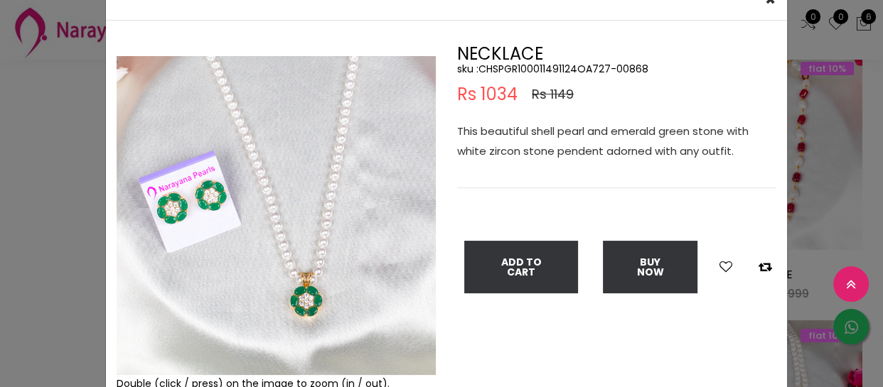 Image resolution: width=883 pixels, height=387 pixels. What do you see at coordinates (616, 141) in the screenshot?
I see `p: This beautiful shell pearl and emerald green stone with white zircon stone pendent adorned with a...` at bounding box center [616, 141].